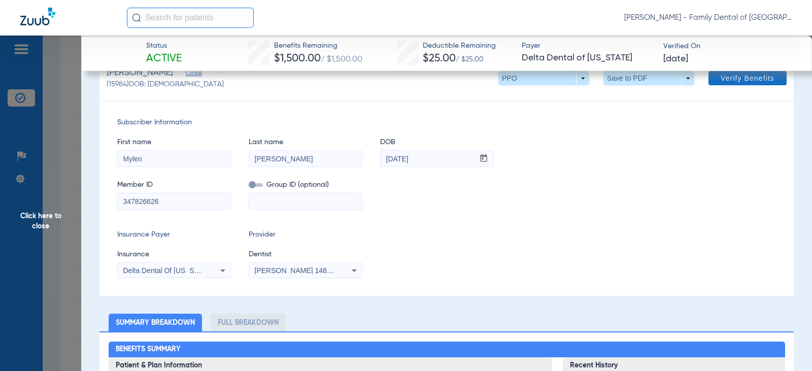  Describe the element at coordinates (174, 185) in the screenshot. I see `span: Member ID` at that location.